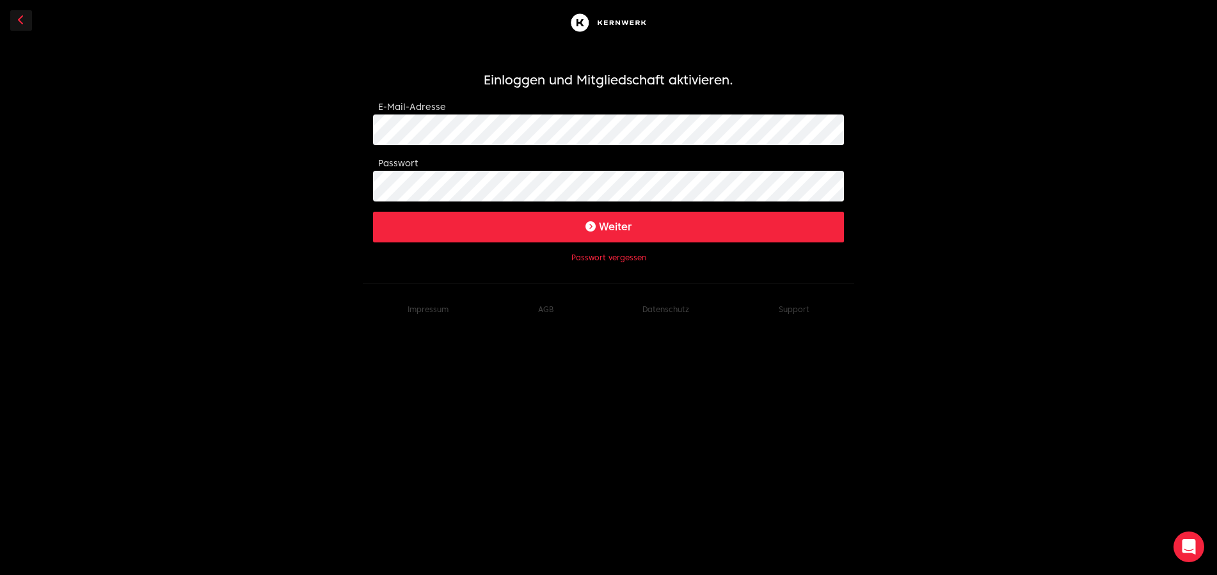  Describe the element at coordinates (609, 227) in the screenshot. I see `button: Weiter` at that location.